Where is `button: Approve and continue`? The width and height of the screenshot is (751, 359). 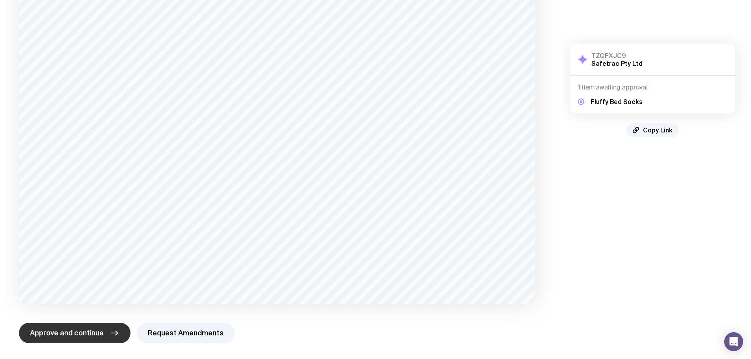
button: Approve and continue is located at coordinates (75, 333).